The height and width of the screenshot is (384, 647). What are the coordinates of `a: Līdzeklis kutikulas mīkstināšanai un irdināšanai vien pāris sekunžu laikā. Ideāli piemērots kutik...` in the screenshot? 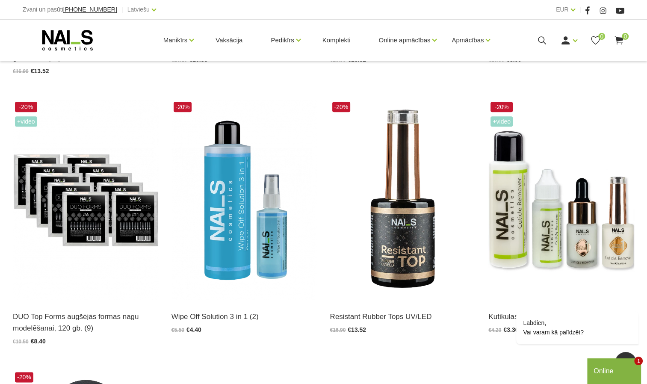 It's located at (561, 200).